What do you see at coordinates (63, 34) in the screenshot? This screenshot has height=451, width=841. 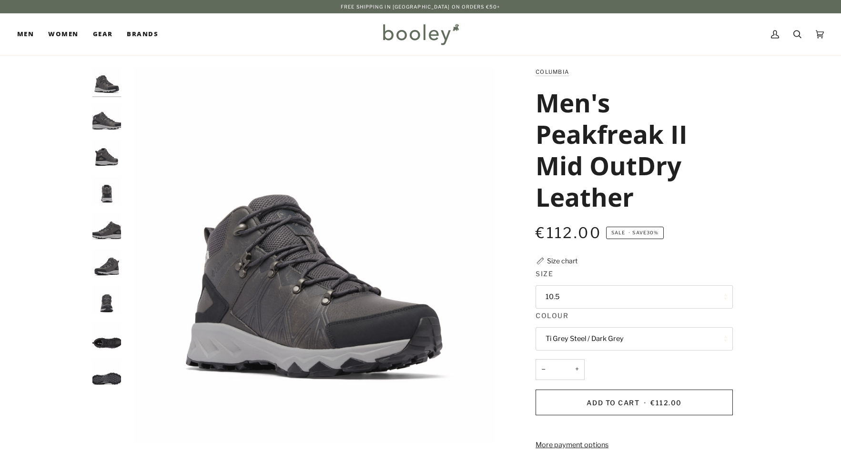 I see `div: Women` at bounding box center [63, 34].